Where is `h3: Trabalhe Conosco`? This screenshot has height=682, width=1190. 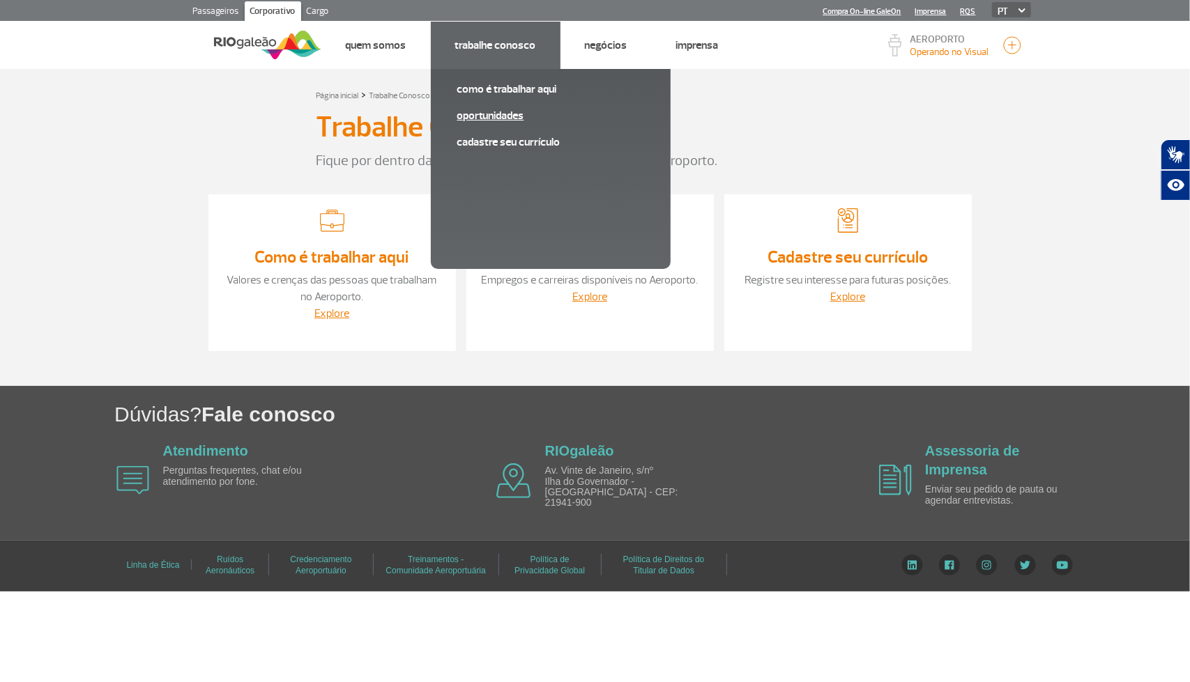
h3: Trabalhe Conosco is located at coordinates (426, 128).